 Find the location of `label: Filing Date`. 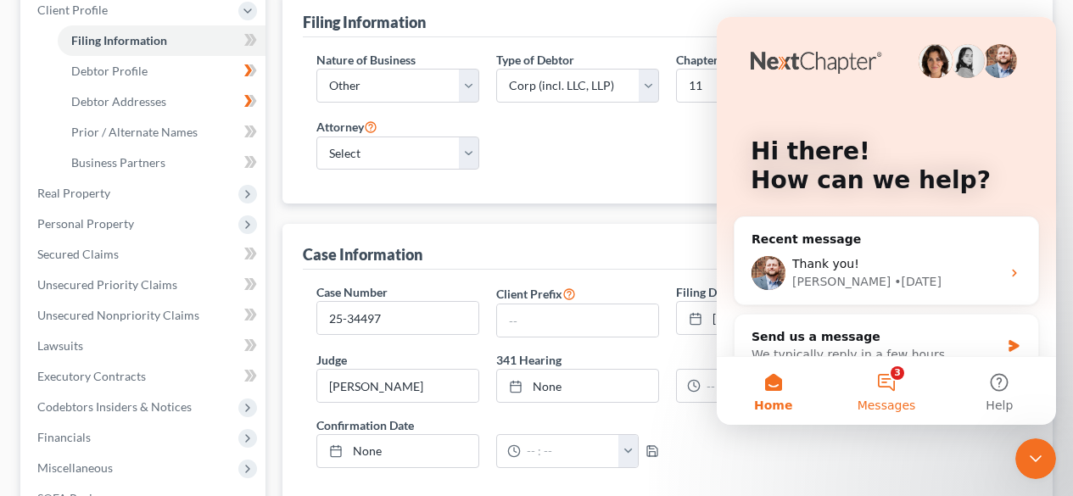

label: Filing Date is located at coordinates (704, 292).